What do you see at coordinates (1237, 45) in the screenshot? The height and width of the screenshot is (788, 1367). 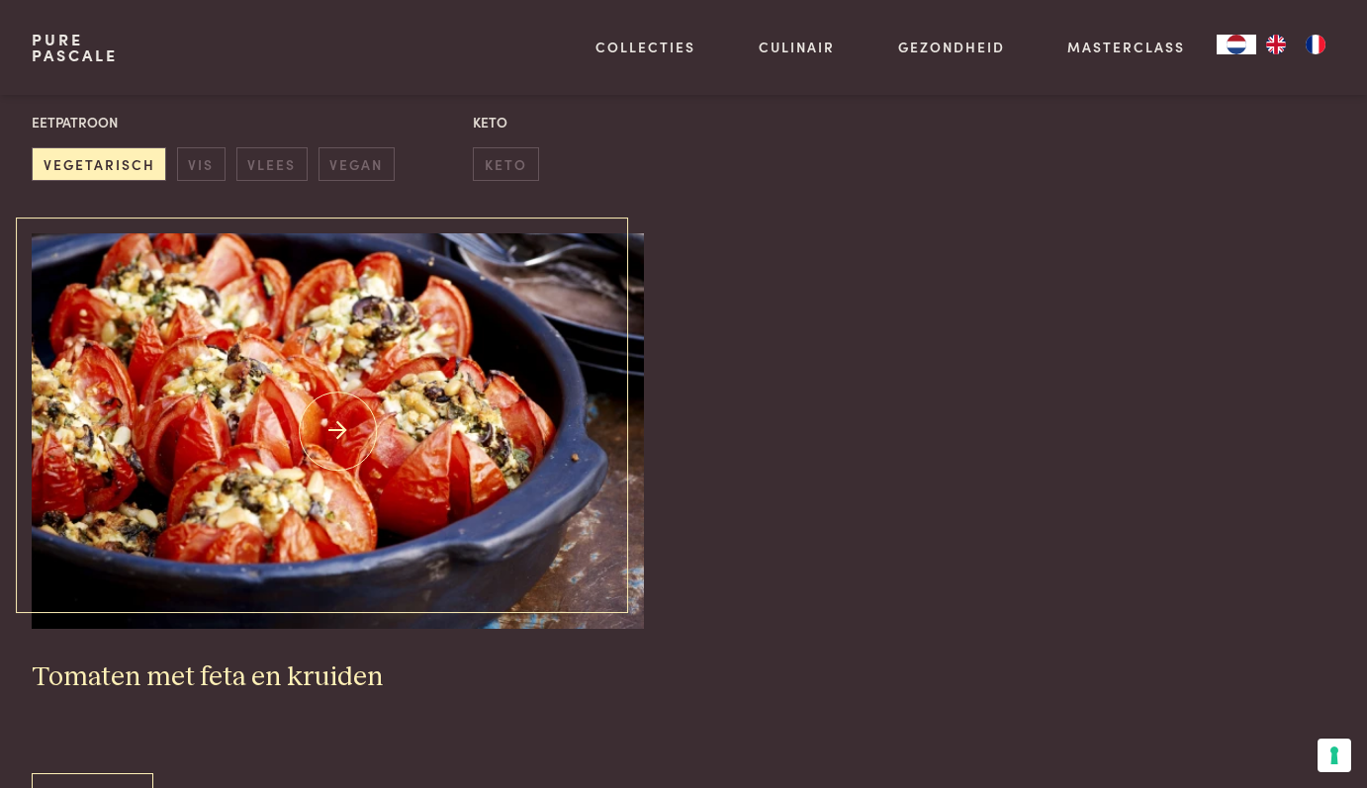 I see `a: NL` at bounding box center [1237, 45].